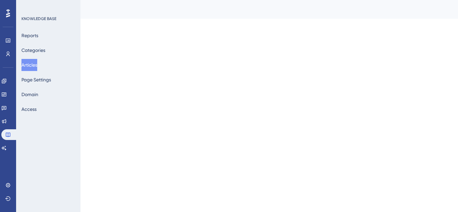  What do you see at coordinates (39, 19) in the screenshot?
I see `div: KNOWLEDGE BASE` at bounding box center [39, 19].